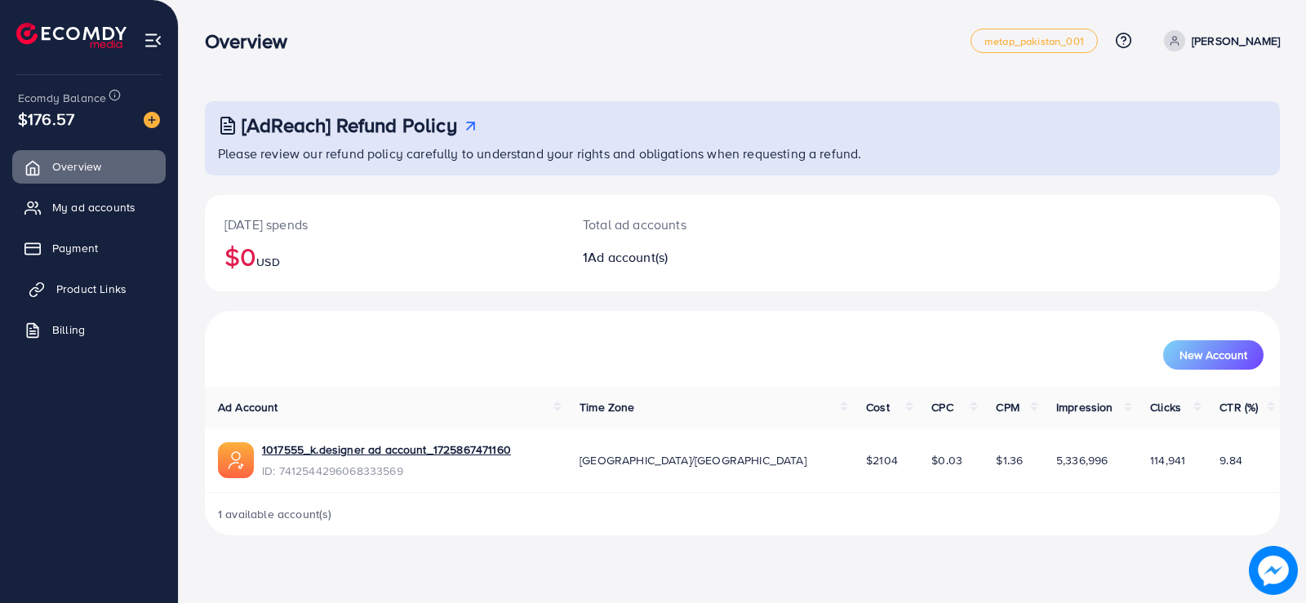  What do you see at coordinates (1166, 407) in the screenshot?
I see `span: Clicks` at bounding box center [1166, 407].